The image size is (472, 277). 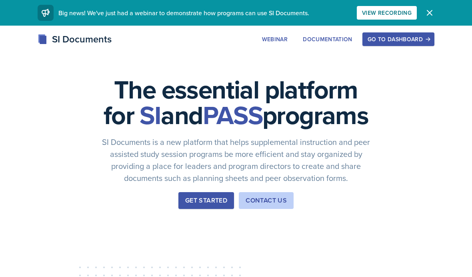 What do you see at coordinates (266, 200) in the screenshot?
I see `button: Contact Us` at bounding box center [266, 200].